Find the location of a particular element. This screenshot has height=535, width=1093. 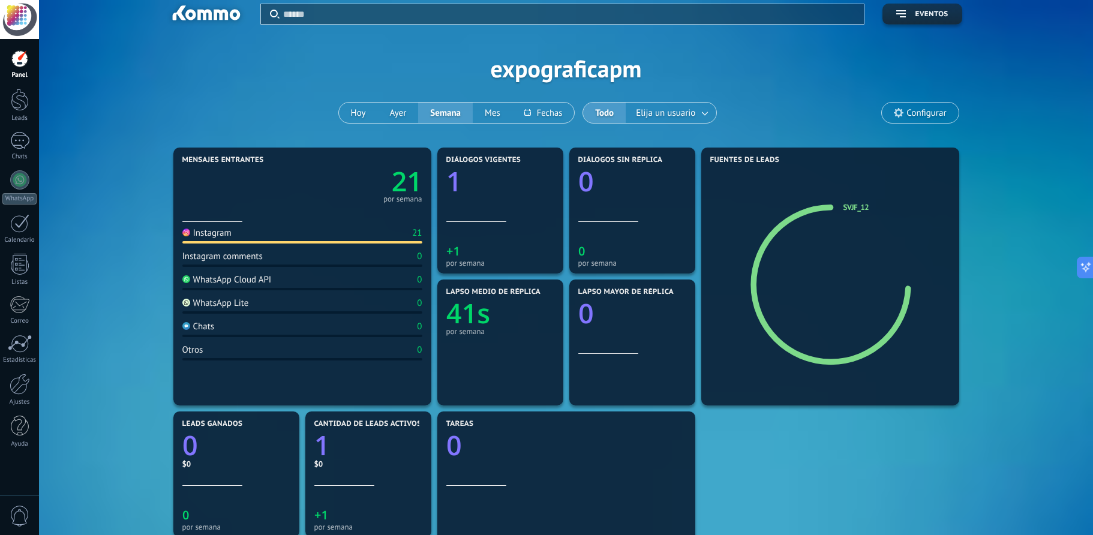

div: 21 is located at coordinates (417, 233).